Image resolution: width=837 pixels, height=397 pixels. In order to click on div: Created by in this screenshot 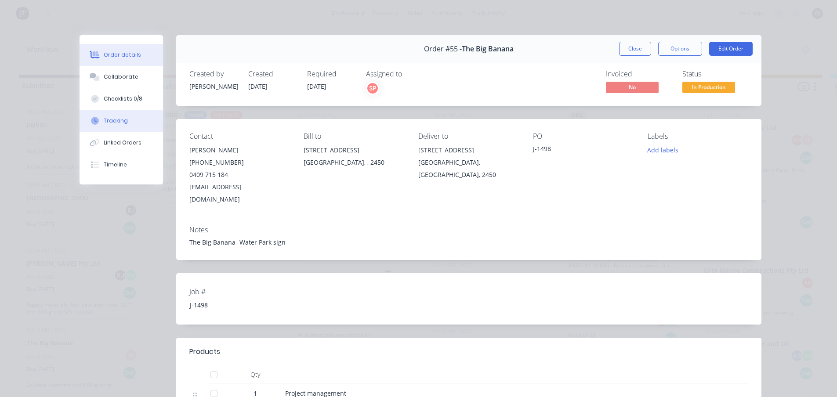, I will do `click(213, 74)`.